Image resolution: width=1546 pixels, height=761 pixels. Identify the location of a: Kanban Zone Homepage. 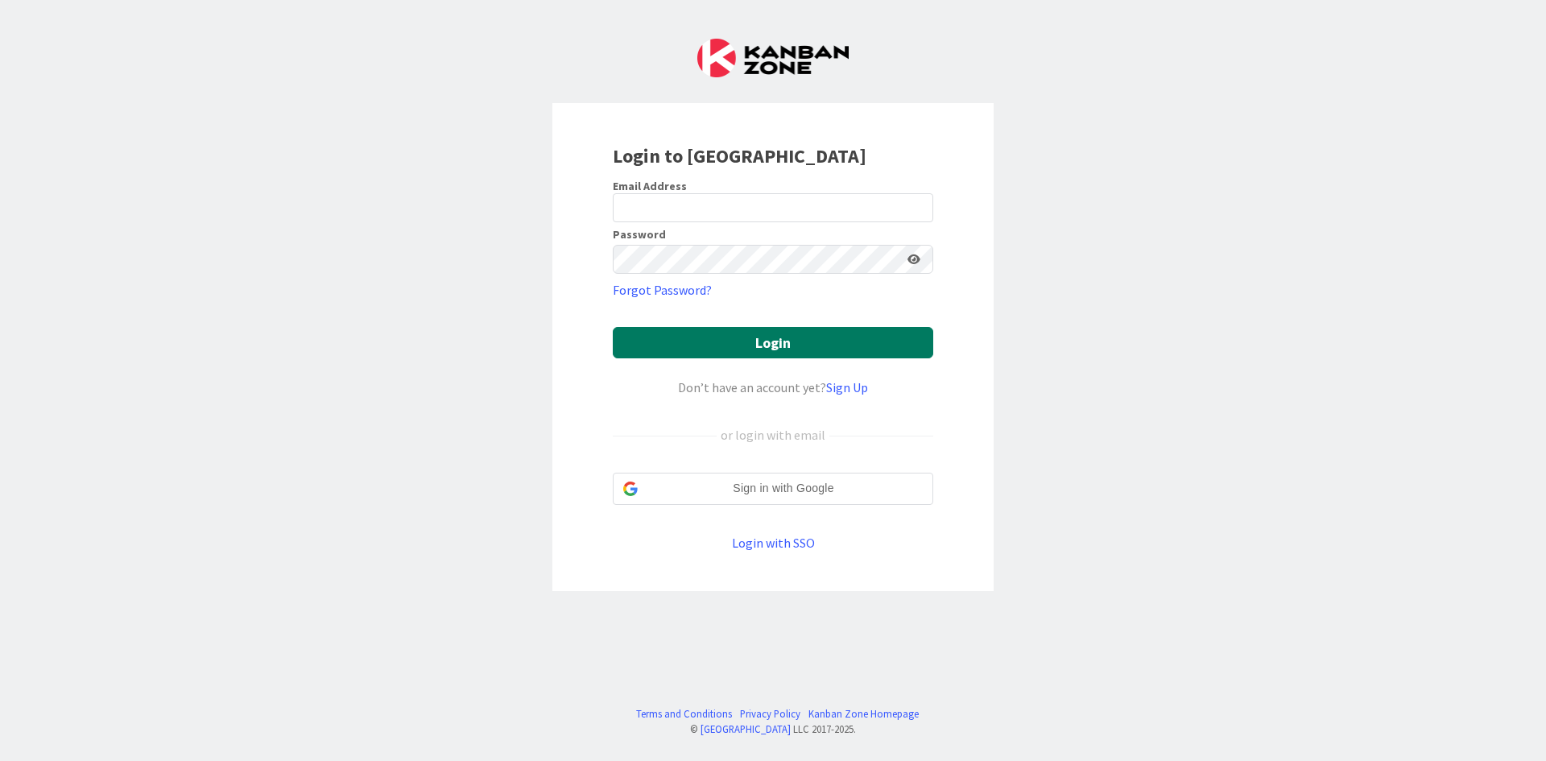
(863, 714).